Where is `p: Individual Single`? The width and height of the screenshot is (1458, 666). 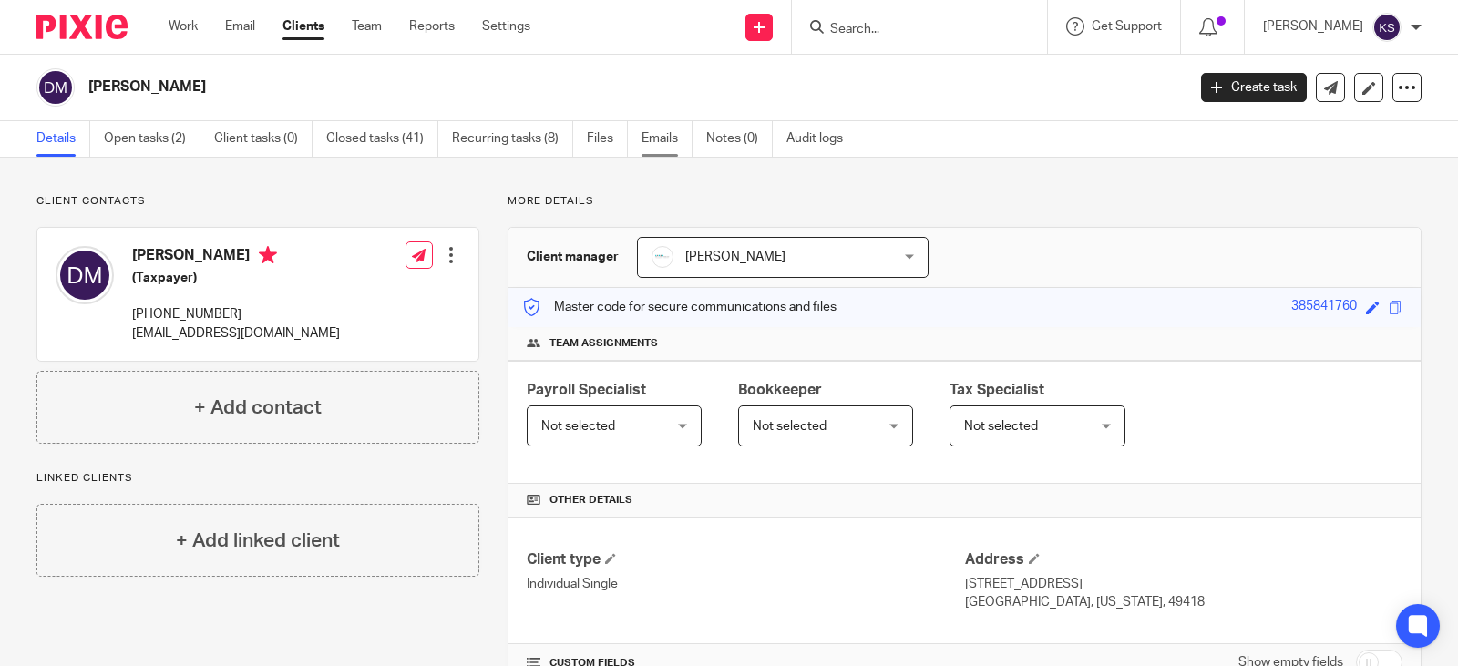 p: Individual Single is located at coordinates (745, 584).